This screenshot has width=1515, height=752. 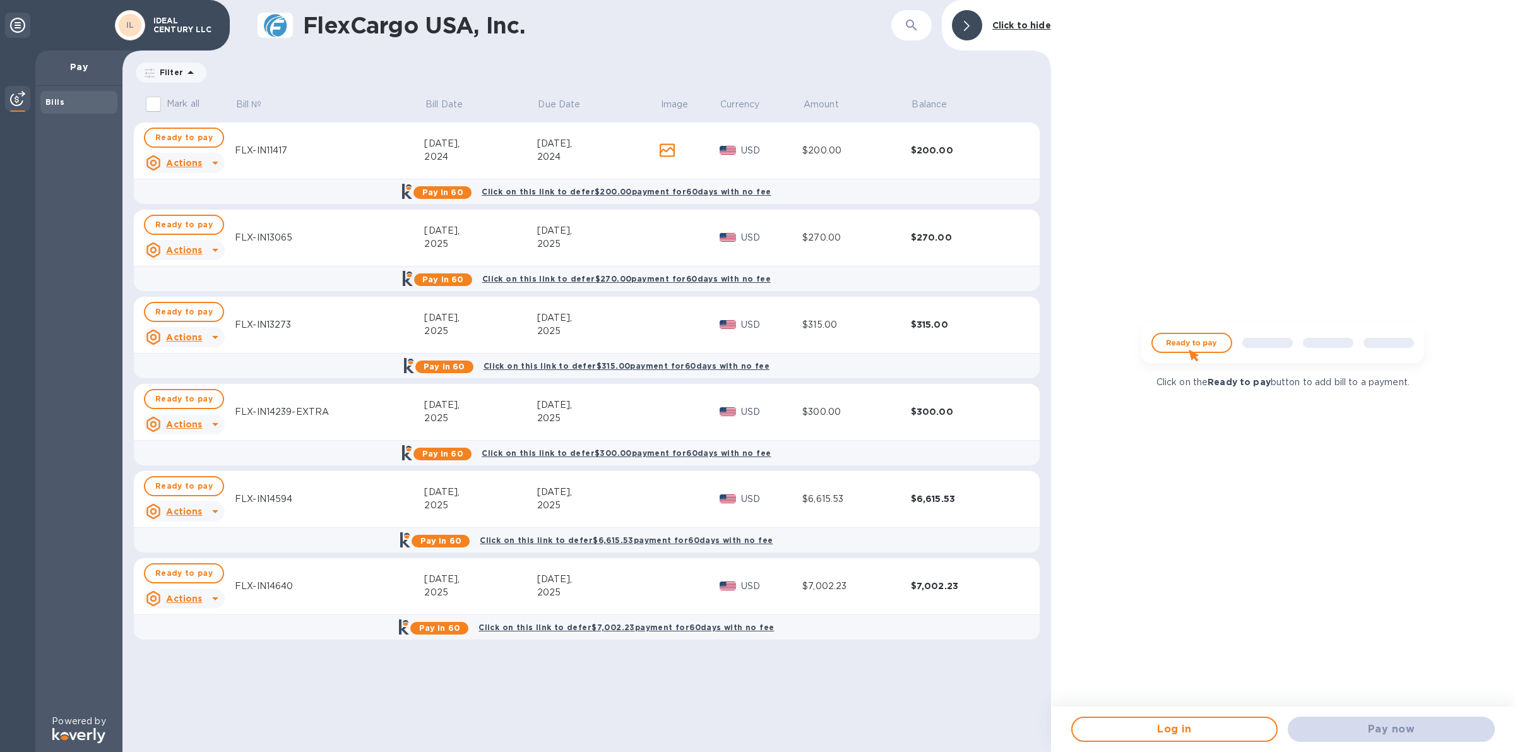 What do you see at coordinates (330, 499) in the screenshot?
I see `div: FLX-IN14594` at bounding box center [330, 499].